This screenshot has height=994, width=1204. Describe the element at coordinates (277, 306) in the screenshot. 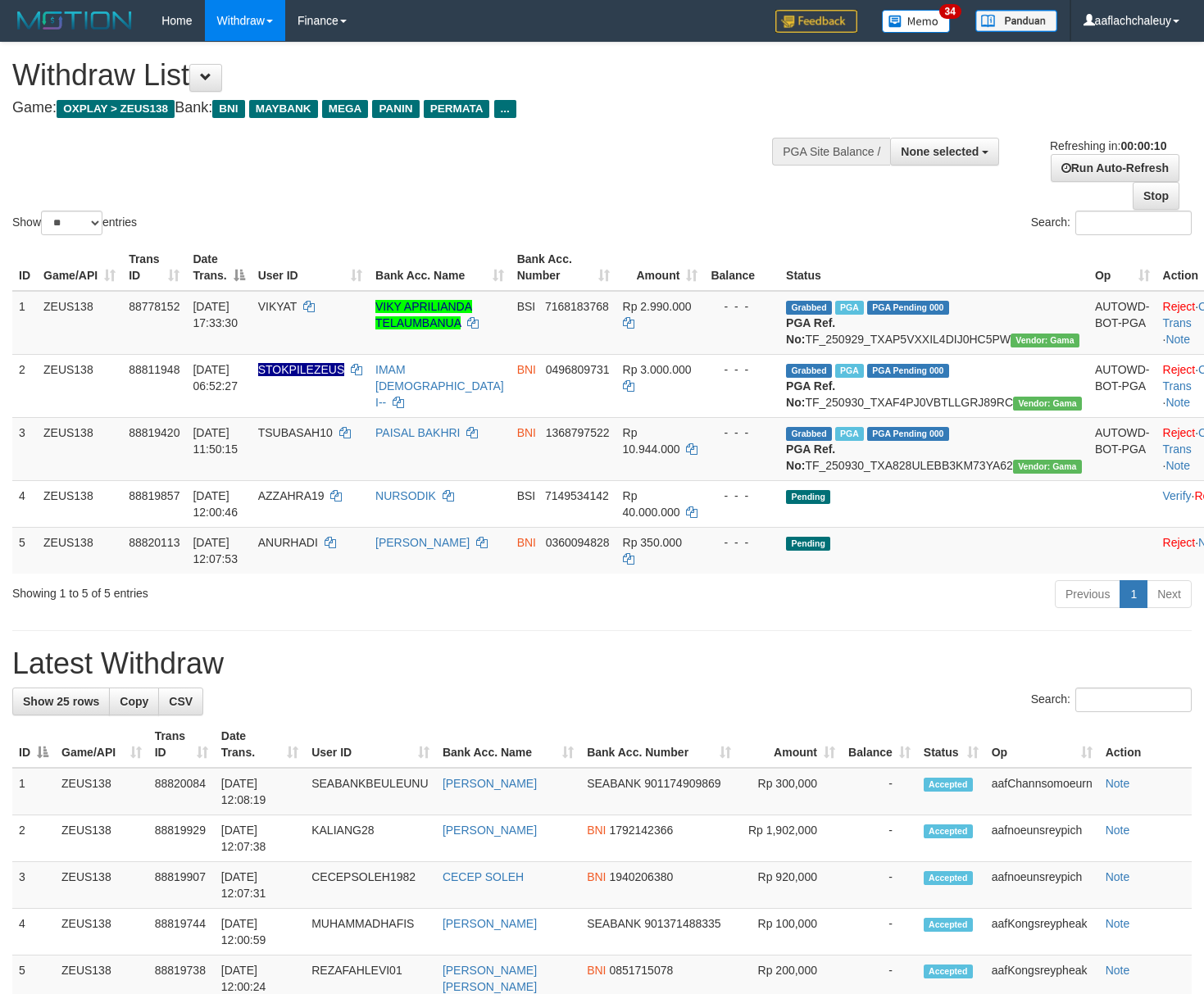

I see `span: VIKYAT` at that location.